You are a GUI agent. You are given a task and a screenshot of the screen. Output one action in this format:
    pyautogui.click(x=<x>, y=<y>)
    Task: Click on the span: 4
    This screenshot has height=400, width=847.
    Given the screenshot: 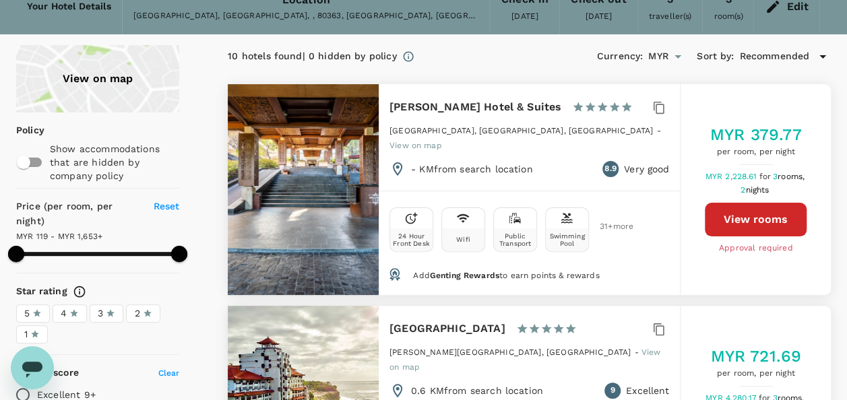 What is the action you would take?
    pyautogui.click(x=63, y=313)
    